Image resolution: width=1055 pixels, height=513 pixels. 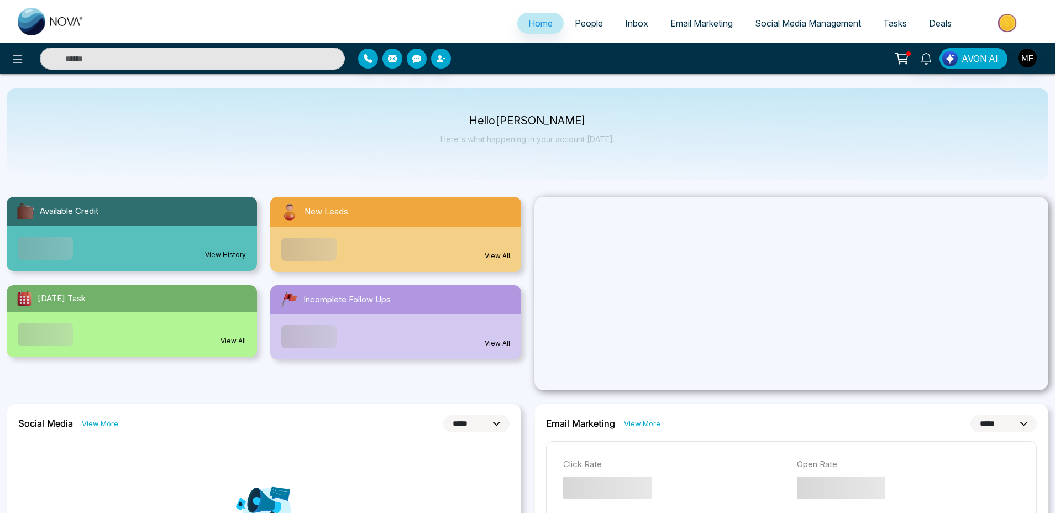 What do you see at coordinates (588, 23) in the screenshot?
I see `span: People` at bounding box center [588, 23].